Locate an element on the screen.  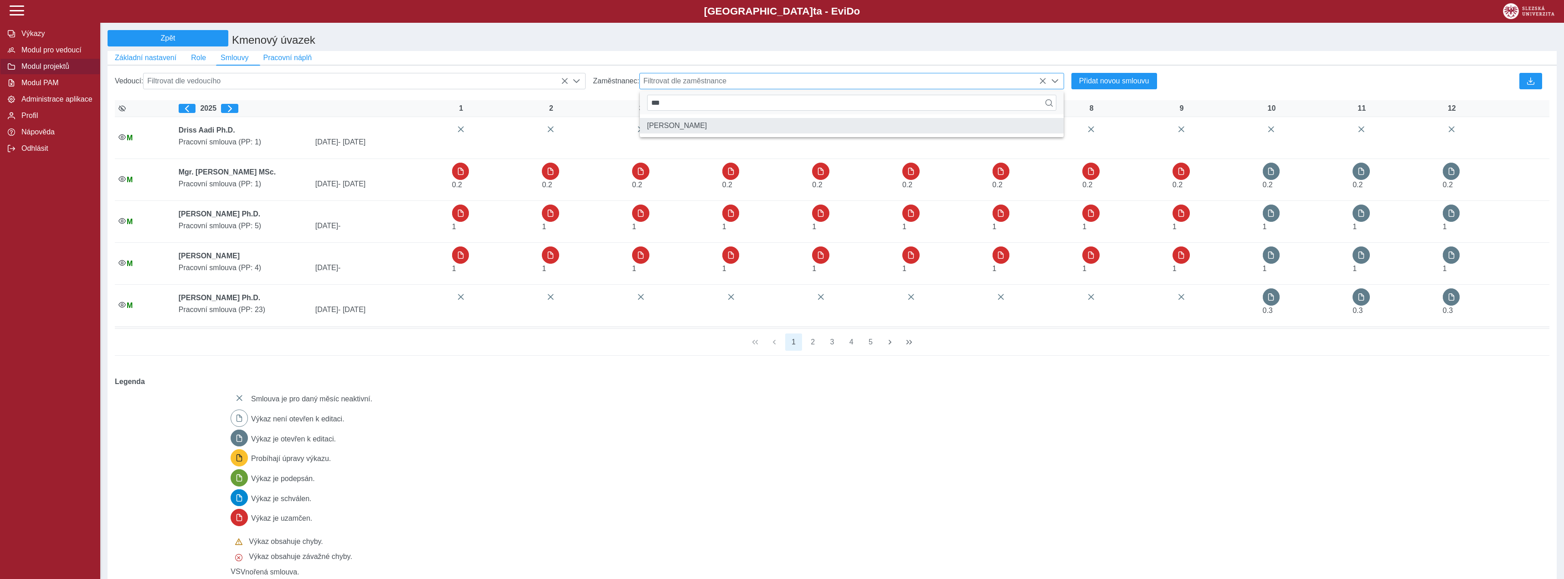
span: Administrace aplikace is located at coordinates (56, 99).